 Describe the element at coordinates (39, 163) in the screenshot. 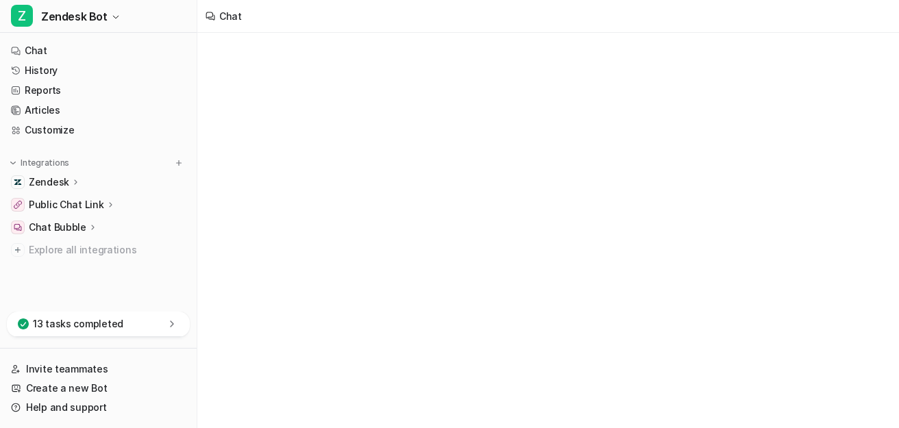

I see `button: Integrations` at that location.